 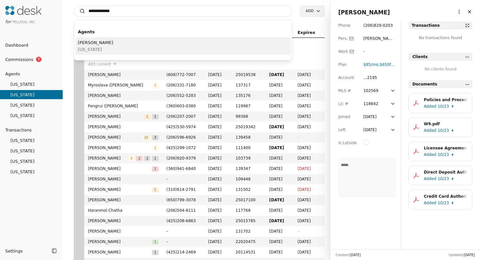 What do you see at coordinates (446, 172) in the screenshot?
I see `div: Direct Deposit Authorization.pdf` at bounding box center [446, 172].